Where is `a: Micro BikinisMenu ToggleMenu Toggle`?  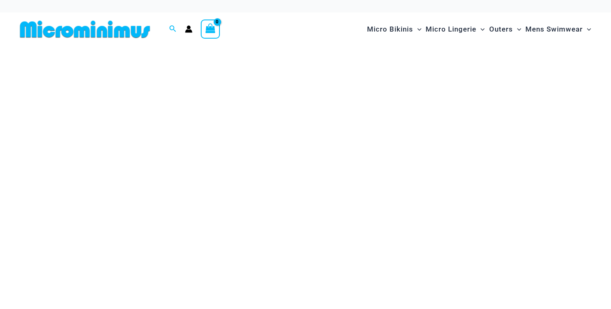 a: Micro BikinisMenu ToggleMenu Toggle is located at coordinates (394, 29).